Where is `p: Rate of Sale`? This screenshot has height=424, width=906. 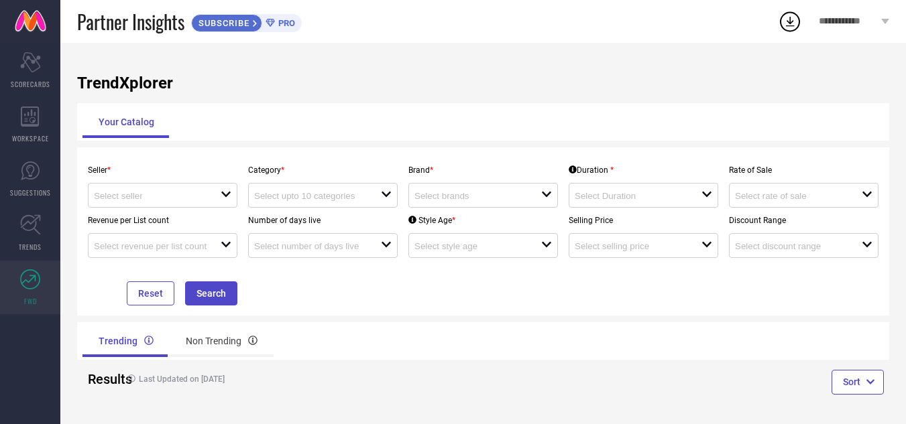
p: Rate of Sale is located at coordinates (803, 170).